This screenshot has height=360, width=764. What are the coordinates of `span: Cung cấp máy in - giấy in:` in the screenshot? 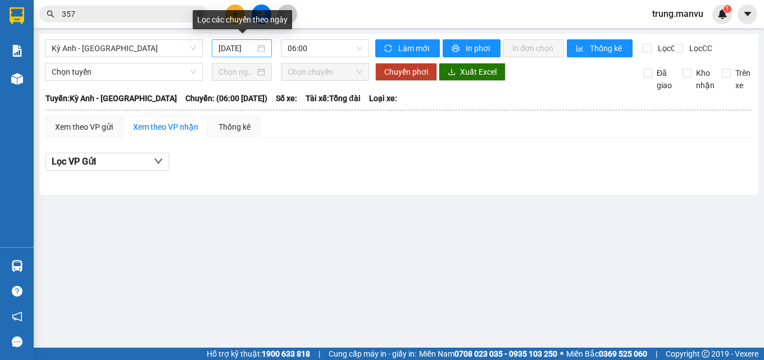 It's located at (372, 354).